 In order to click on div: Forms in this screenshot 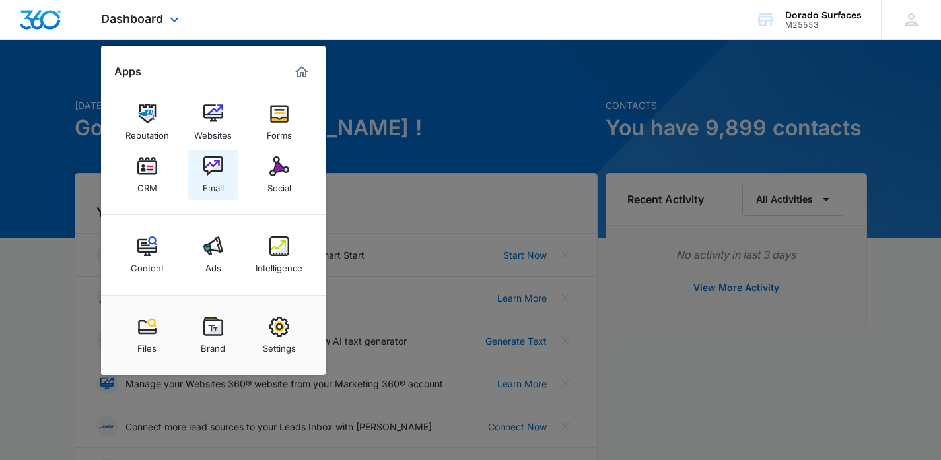, I will do `click(279, 132)`.